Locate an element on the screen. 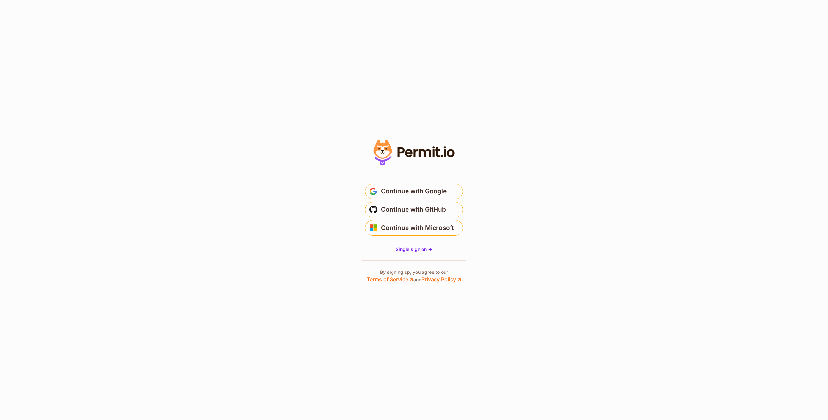  a: Terms of Service ↗ is located at coordinates (390, 280).